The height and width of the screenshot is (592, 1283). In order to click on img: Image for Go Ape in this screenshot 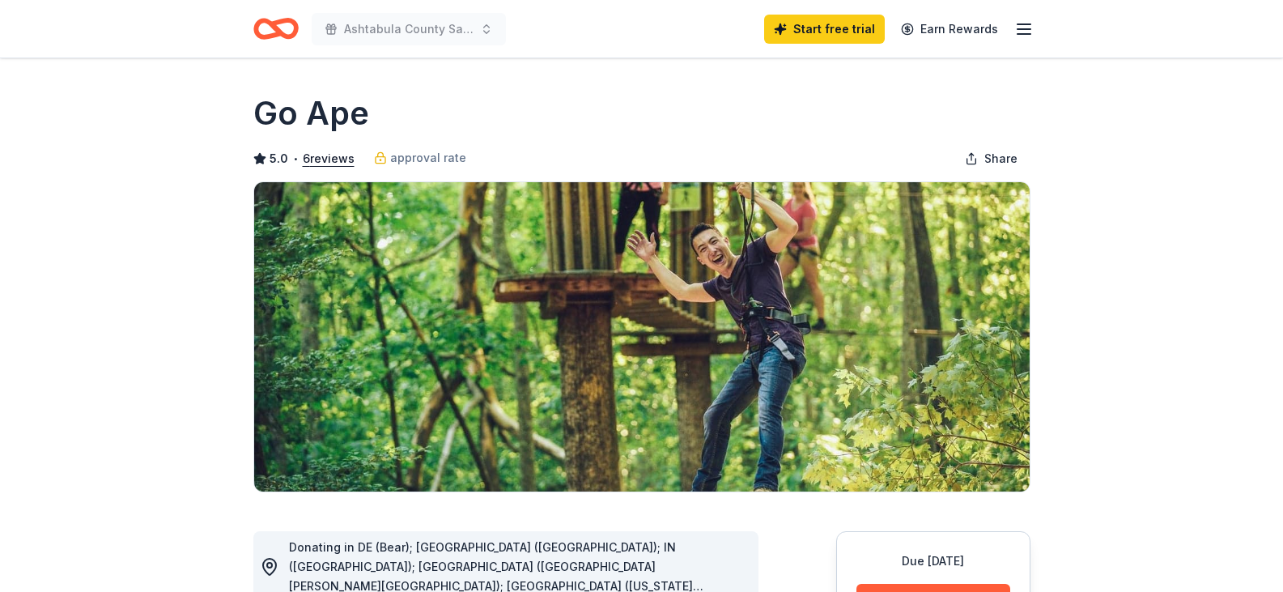, I will do `click(642, 337)`.